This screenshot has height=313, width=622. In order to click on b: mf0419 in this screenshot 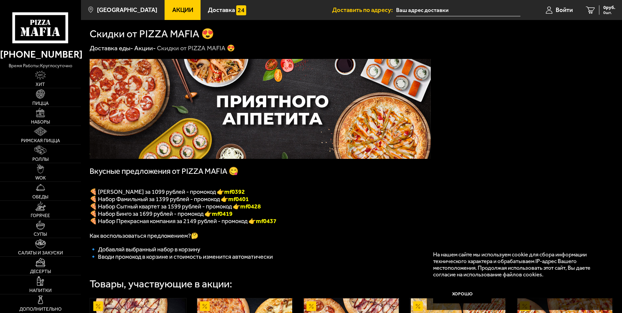, I will do `click(222, 214)`.